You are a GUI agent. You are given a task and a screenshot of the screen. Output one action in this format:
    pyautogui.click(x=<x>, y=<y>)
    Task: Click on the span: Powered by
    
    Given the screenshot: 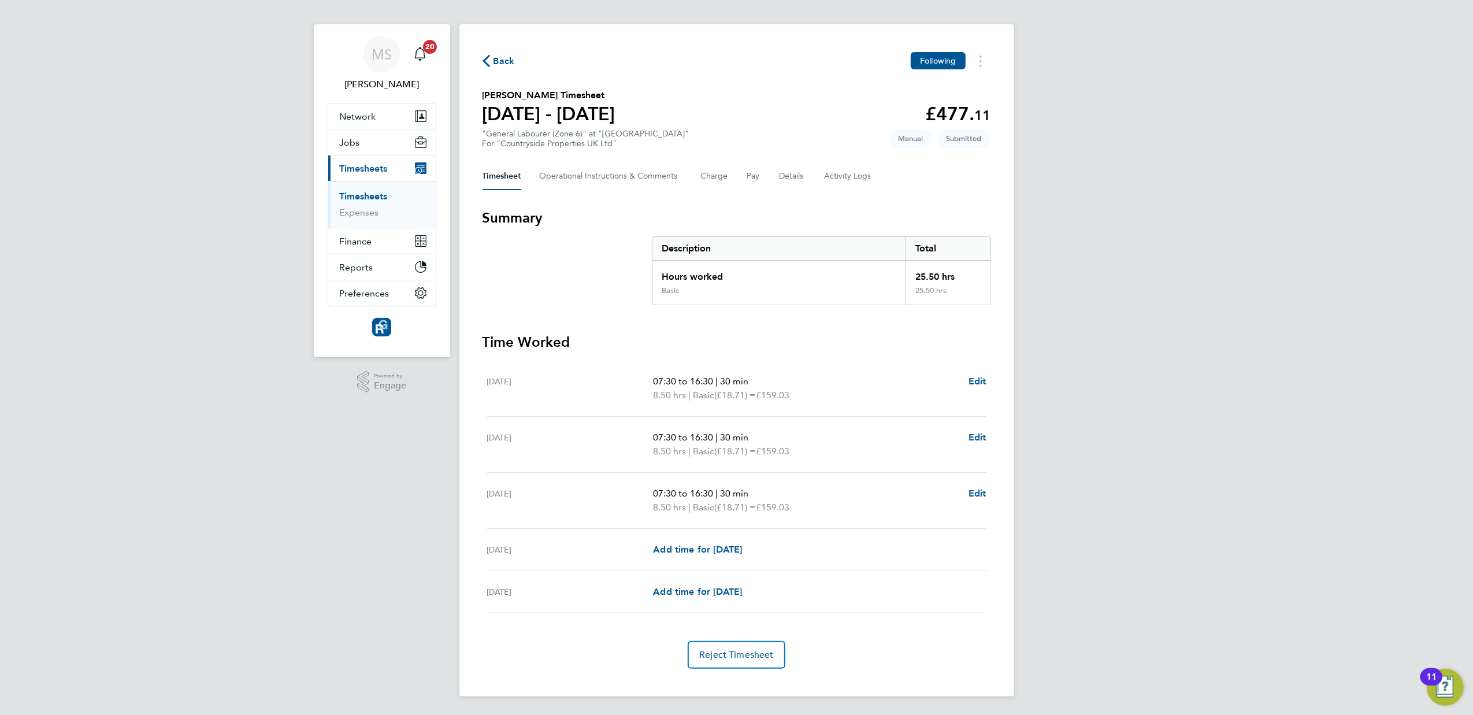 What is the action you would take?
    pyautogui.click(x=390, y=376)
    